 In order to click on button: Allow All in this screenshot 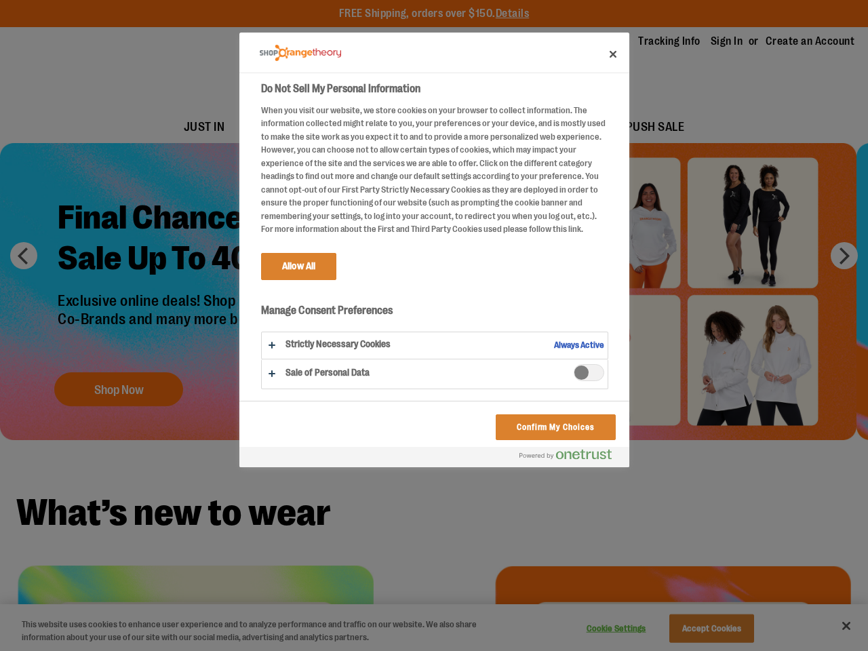, I will do `click(298, 267)`.